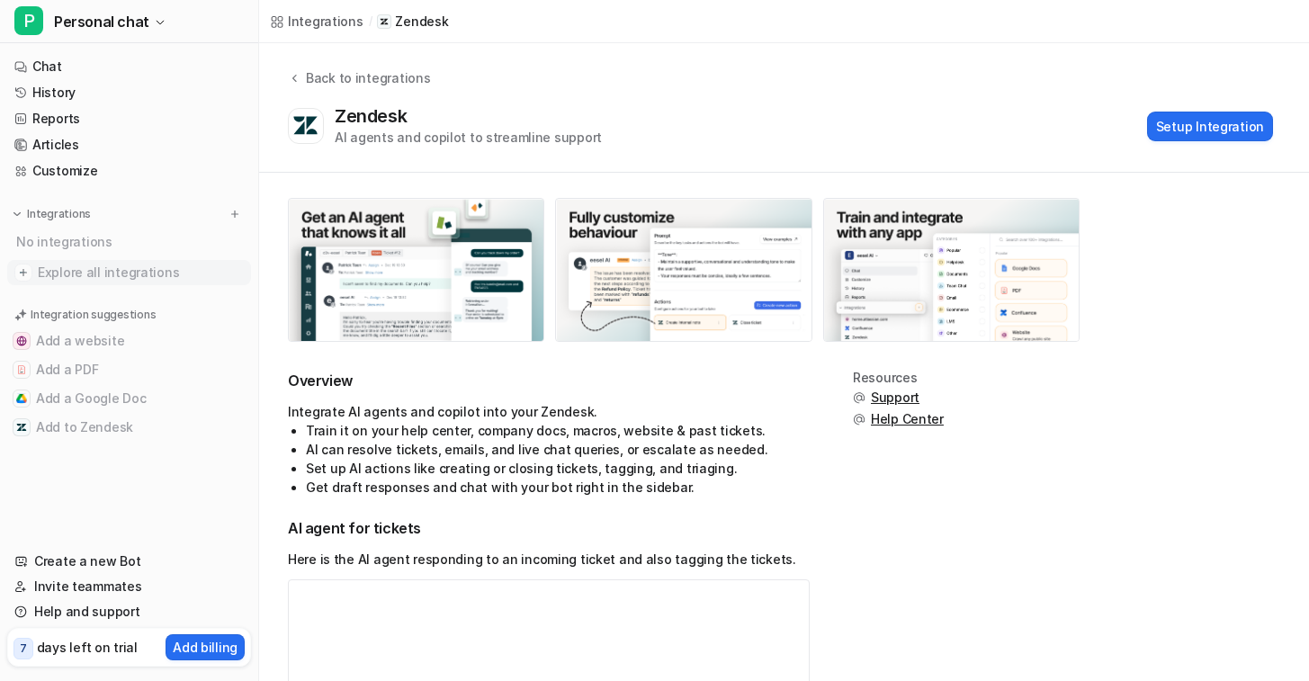  What do you see at coordinates (898, 419) in the screenshot?
I see `button: Help Center` at bounding box center [898, 419].